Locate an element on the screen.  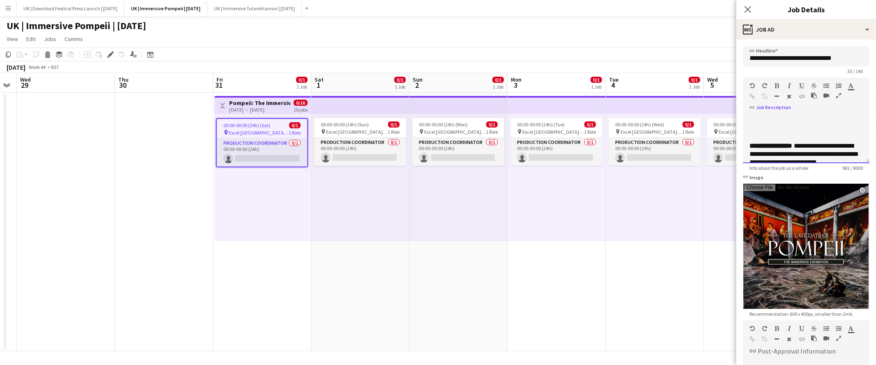
a: Comms is located at coordinates (73, 39).